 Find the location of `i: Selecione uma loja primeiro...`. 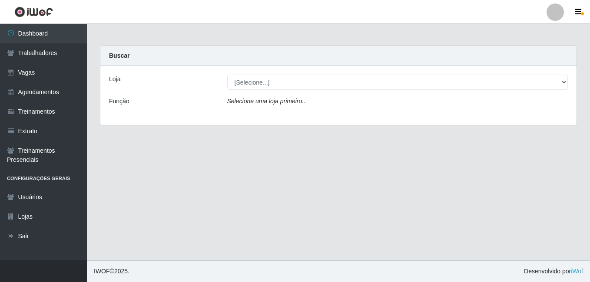

i: Selecione uma loja primeiro... is located at coordinates (267, 101).